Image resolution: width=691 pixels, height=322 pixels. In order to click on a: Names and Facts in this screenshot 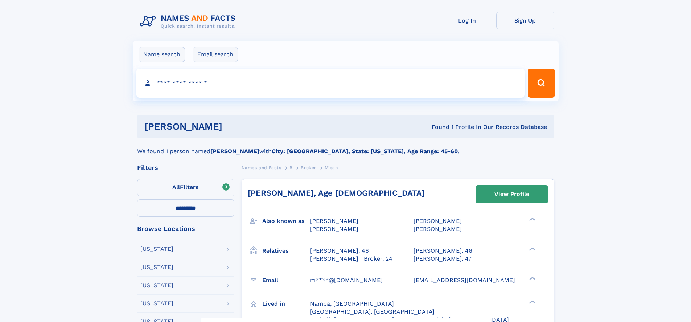, I will do `click(262, 167)`.